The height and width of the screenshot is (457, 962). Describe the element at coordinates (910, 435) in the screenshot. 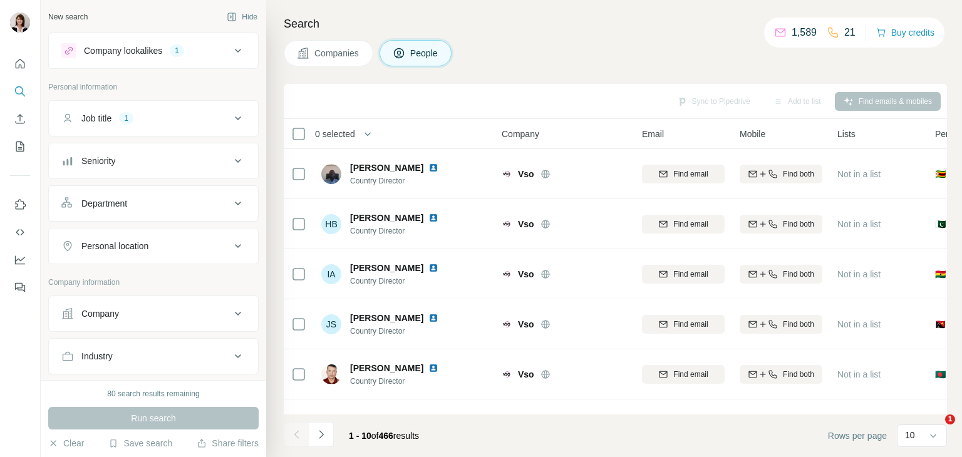

I see `p: 10` at that location.